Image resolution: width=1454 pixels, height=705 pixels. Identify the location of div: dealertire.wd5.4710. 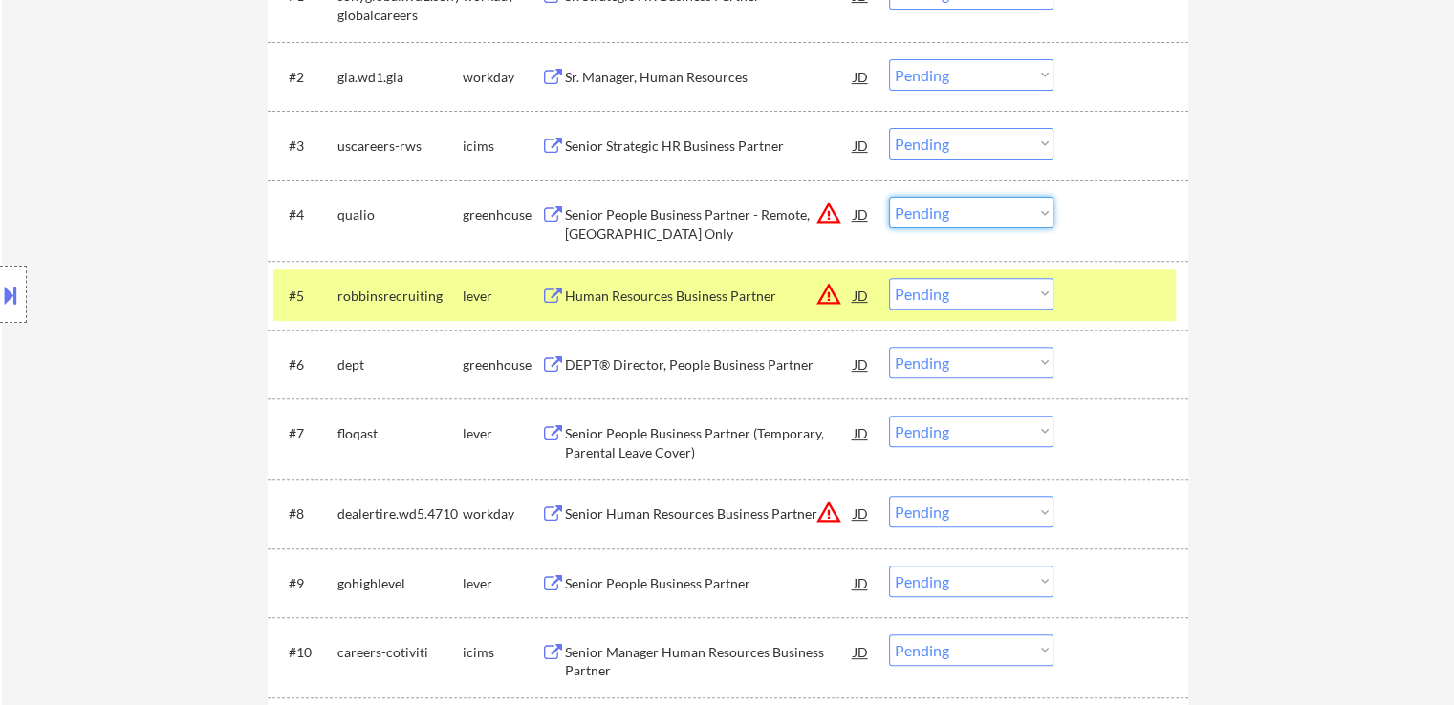
(400, 514).